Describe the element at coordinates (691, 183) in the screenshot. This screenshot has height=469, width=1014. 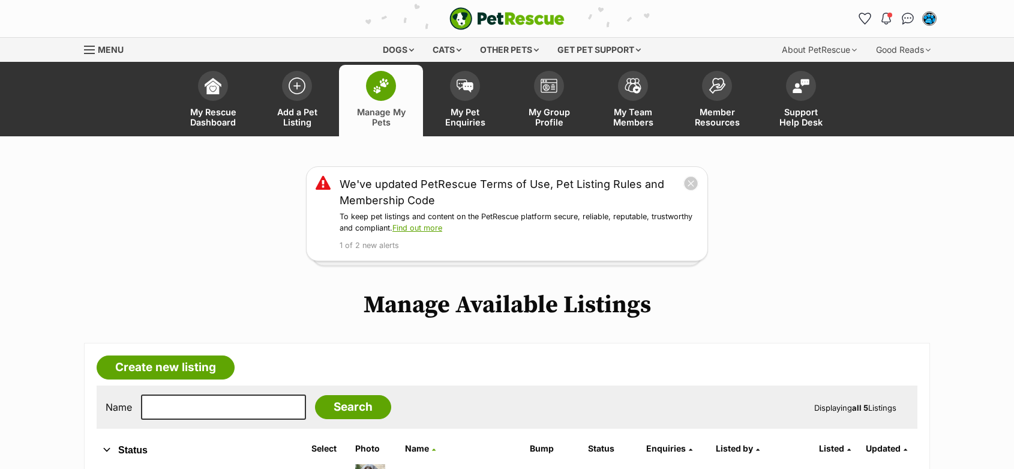
I see `button: close` at that location.